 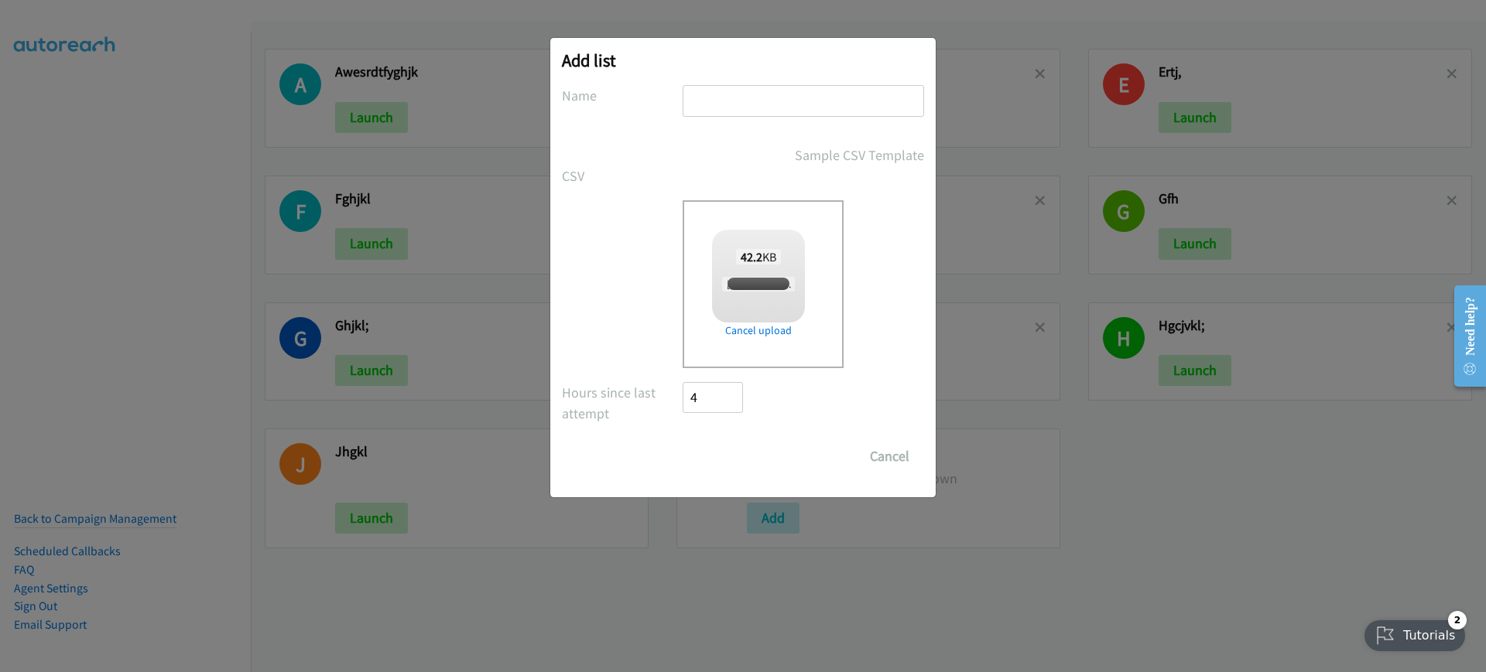 I want to click on label: CSV, so click(x=622, y=176).